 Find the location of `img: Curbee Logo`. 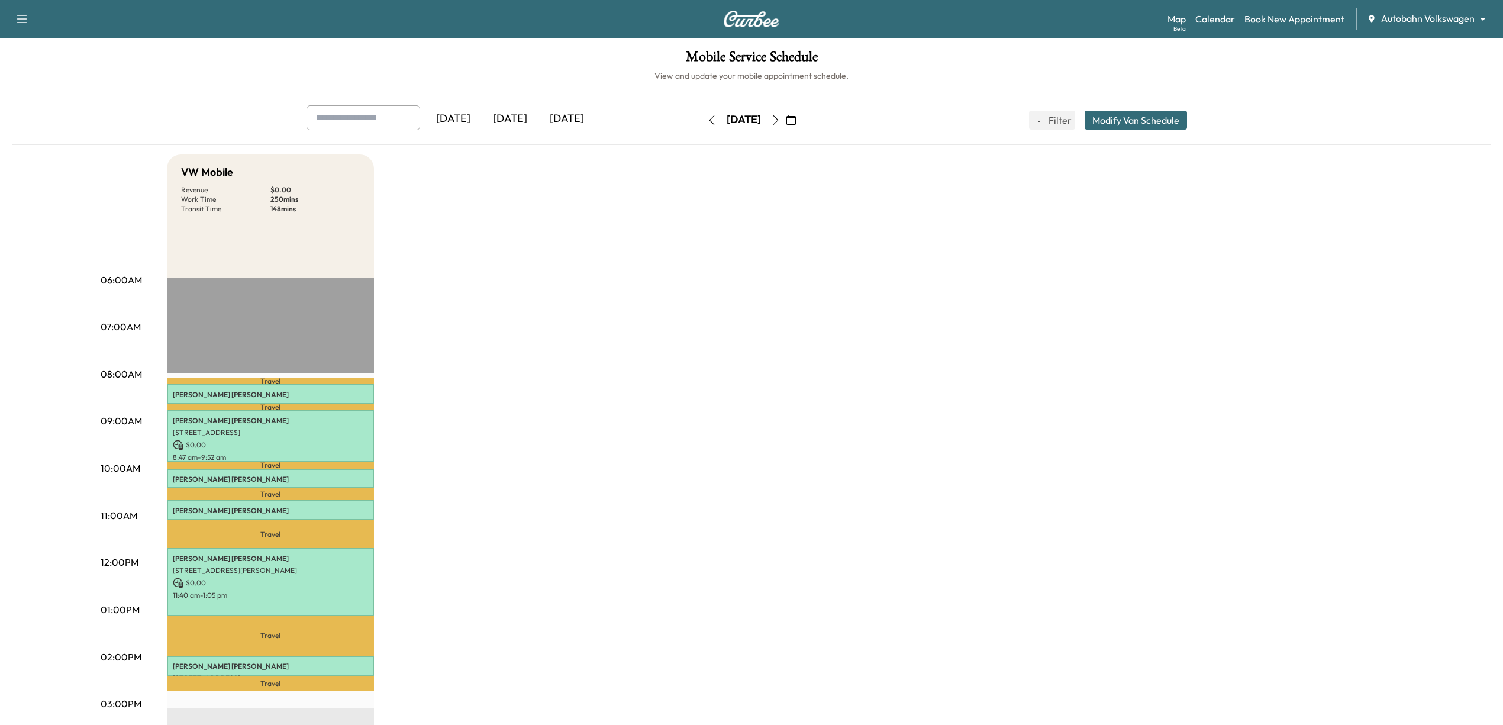

img: Curbee Logo is located at coordinates (751, 19).